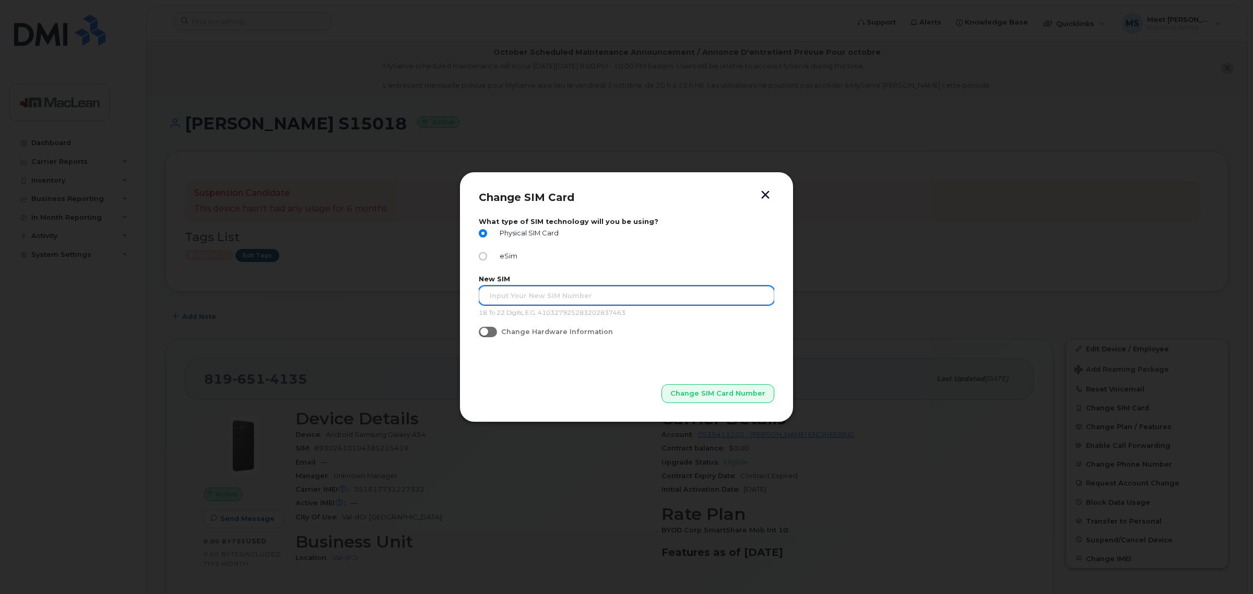  What do you see at coordinates (718, 394) in the screenshot?
I see `button: Change SIM Card Number` at bounding box center [718, 394].